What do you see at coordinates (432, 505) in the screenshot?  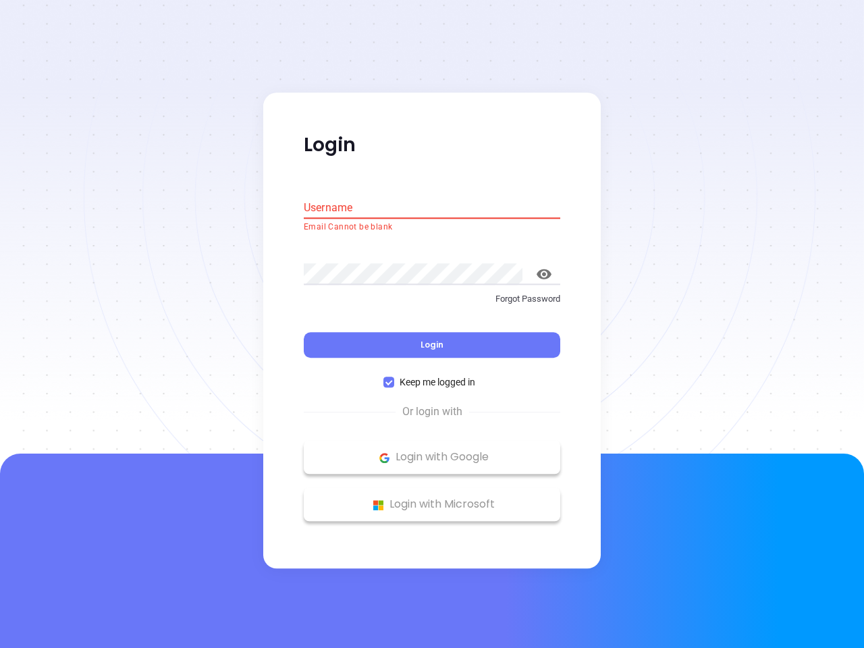 I see `p: Login with Microsoft` at bounding box center [432, 505].